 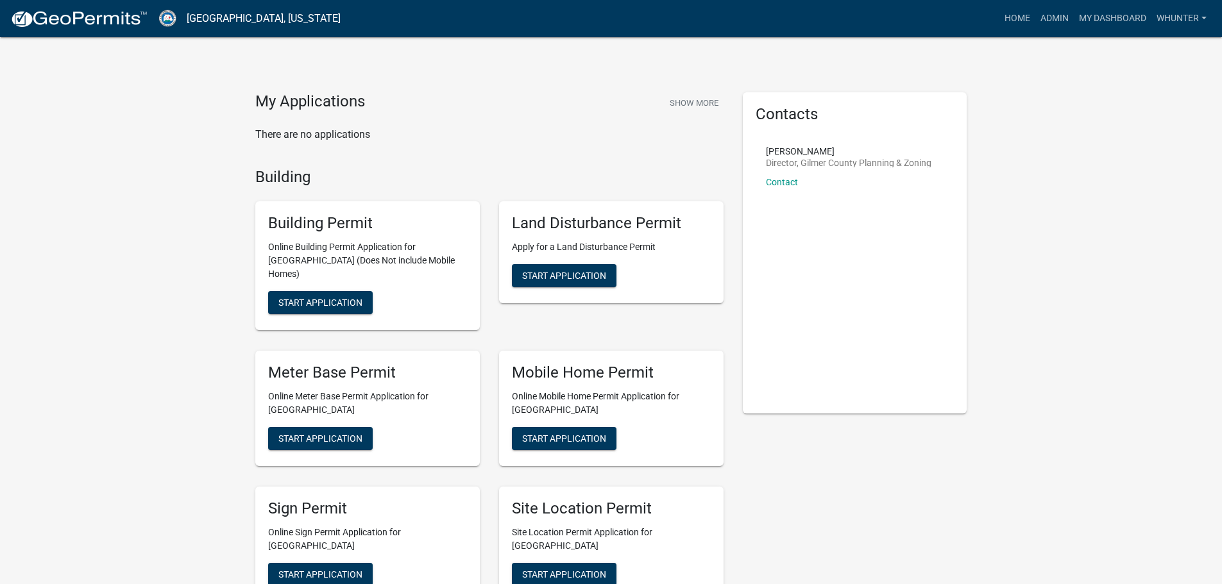 What do you see at coordinates (489, 177) in the screenshot?
I see `h4: Building` at bounding box center [489, 177].